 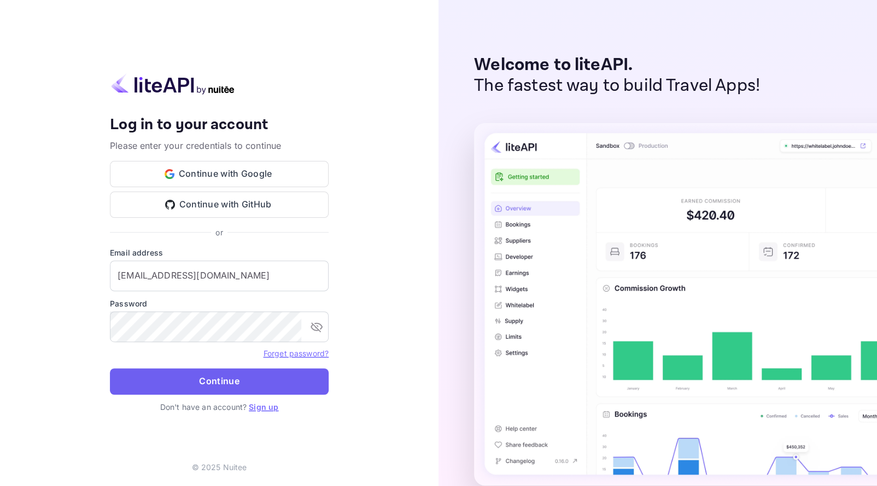 I want to click on button: Continue, so click(x=219, y=381).